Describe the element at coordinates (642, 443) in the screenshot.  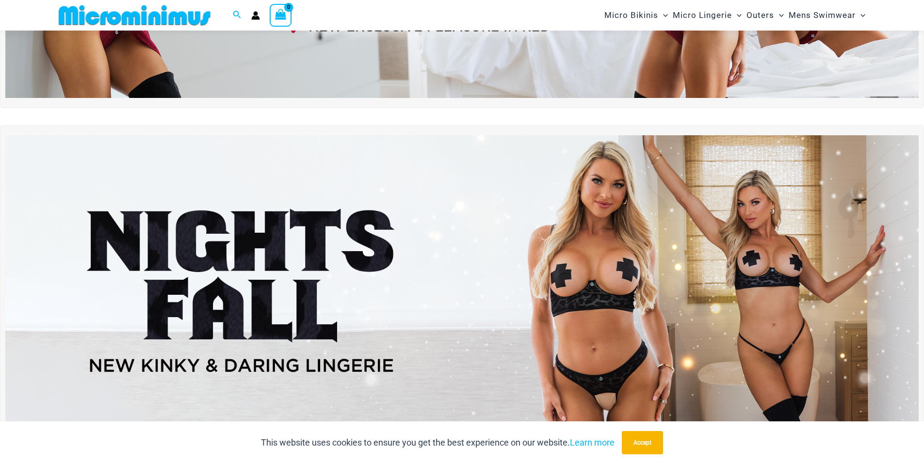
I see `button: Accept` at that location.